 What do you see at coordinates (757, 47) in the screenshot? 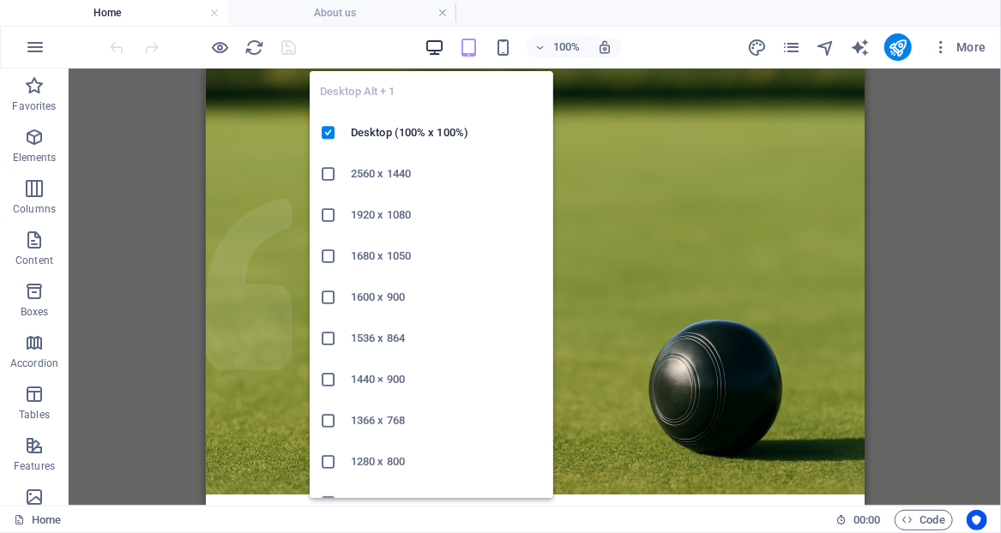
I see `button: design` at bounding box center [757, 47].